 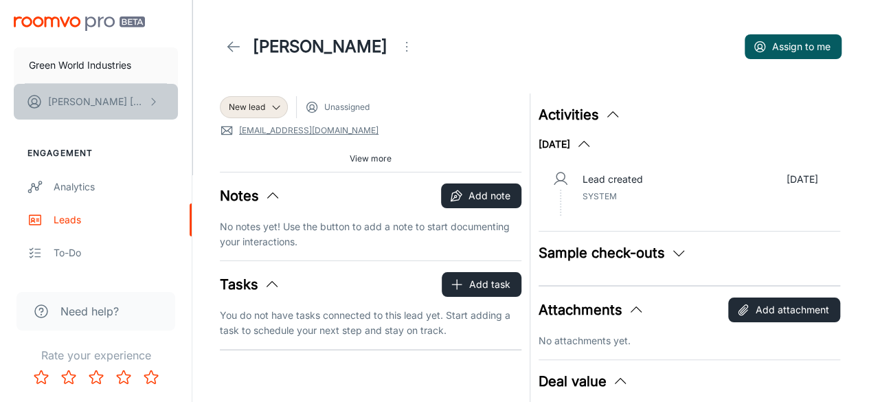 What do you see at coordinates (482, 284) in the screenshot?
I see `button: Add task` at bounding box center [482, 284].